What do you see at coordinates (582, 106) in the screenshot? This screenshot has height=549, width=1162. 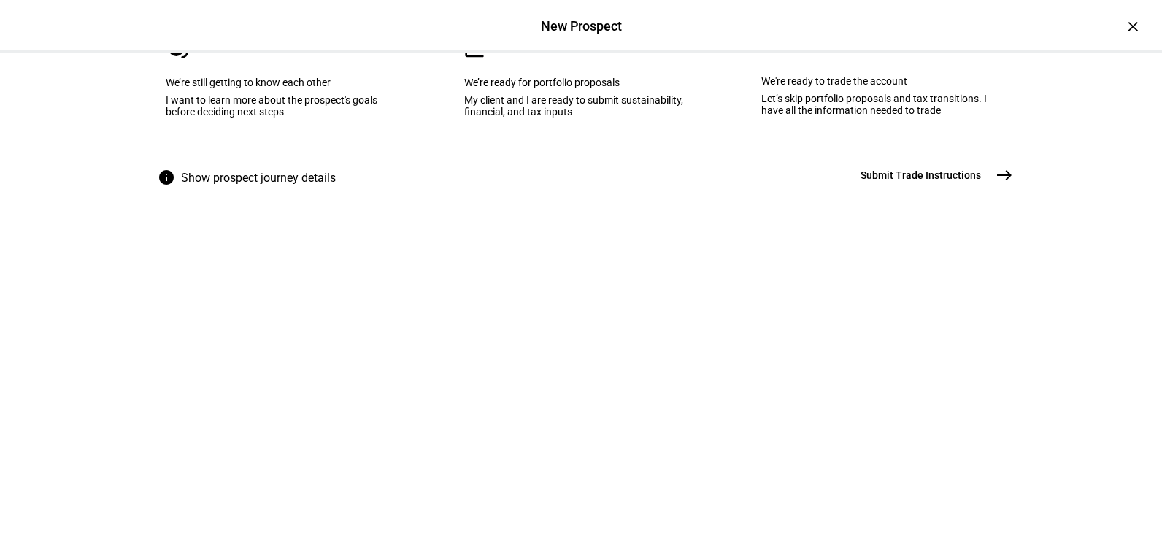 I see `div: My client and I are ready to submit sustainability, financial, and tax inputs` at bounding box center [582, 106].